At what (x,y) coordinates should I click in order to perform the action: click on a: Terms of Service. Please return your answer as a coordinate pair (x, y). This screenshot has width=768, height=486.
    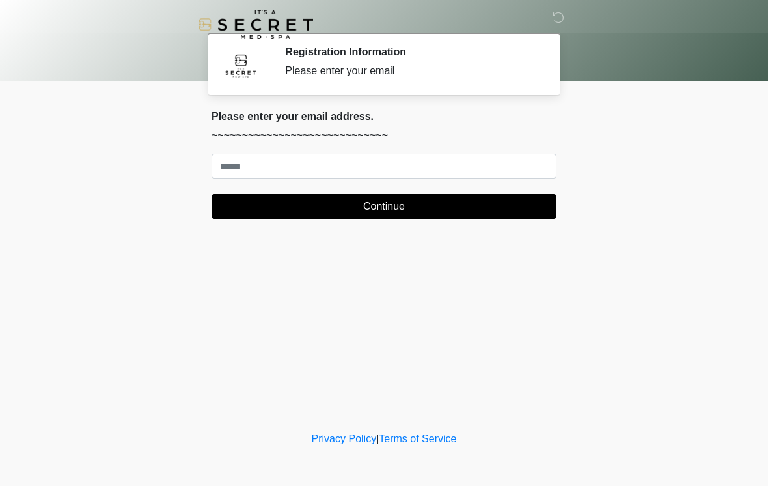
    Looking at the image, I should click on (417, 438).